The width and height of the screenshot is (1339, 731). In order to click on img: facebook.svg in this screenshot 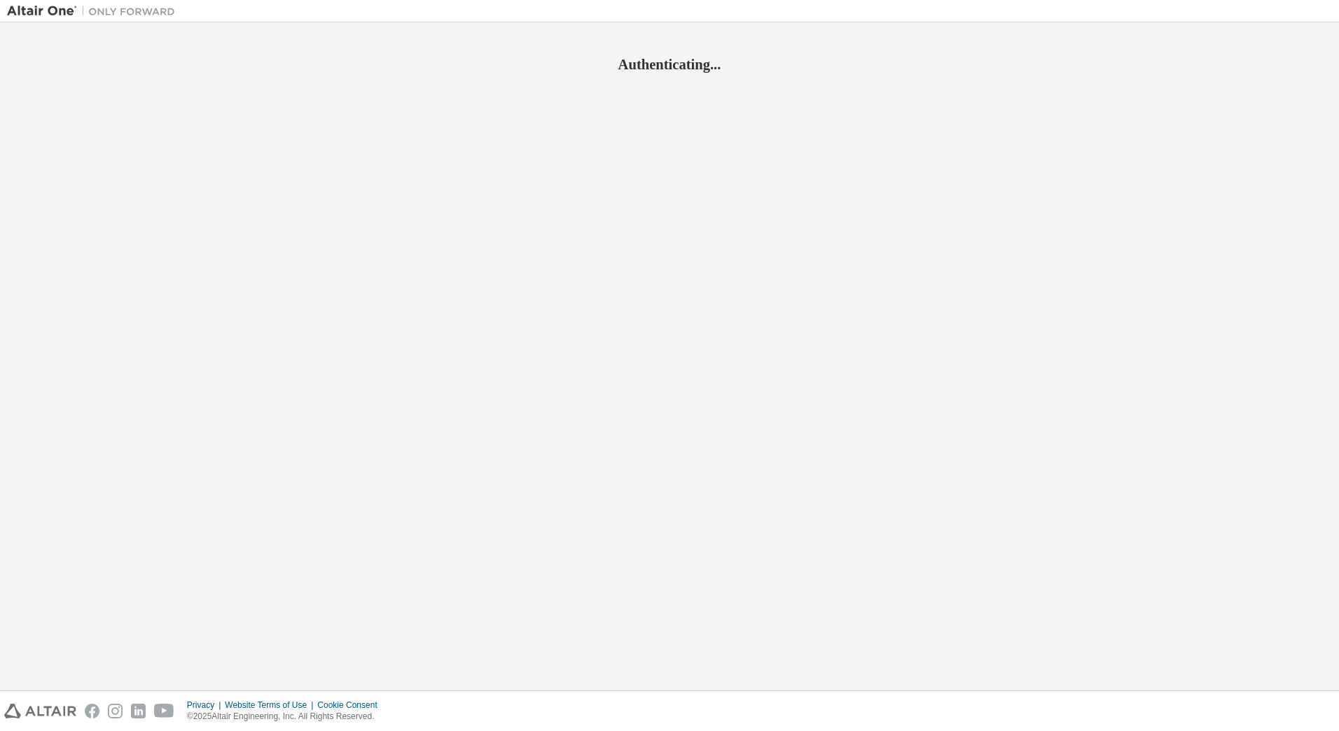, I will do `click(92, 711)`.